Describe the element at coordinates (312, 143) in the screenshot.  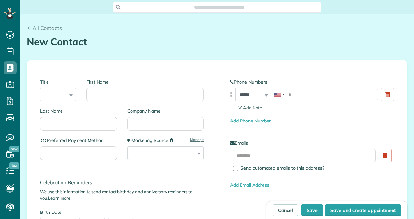
I see `label: Emails` at that location.